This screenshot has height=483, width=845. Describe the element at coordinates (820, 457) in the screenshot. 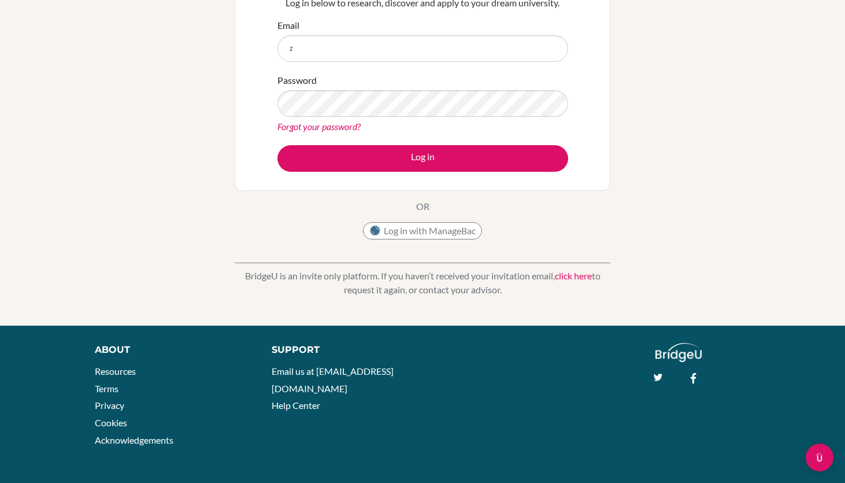

I see `div: Open Intercom Messenger` at that location.